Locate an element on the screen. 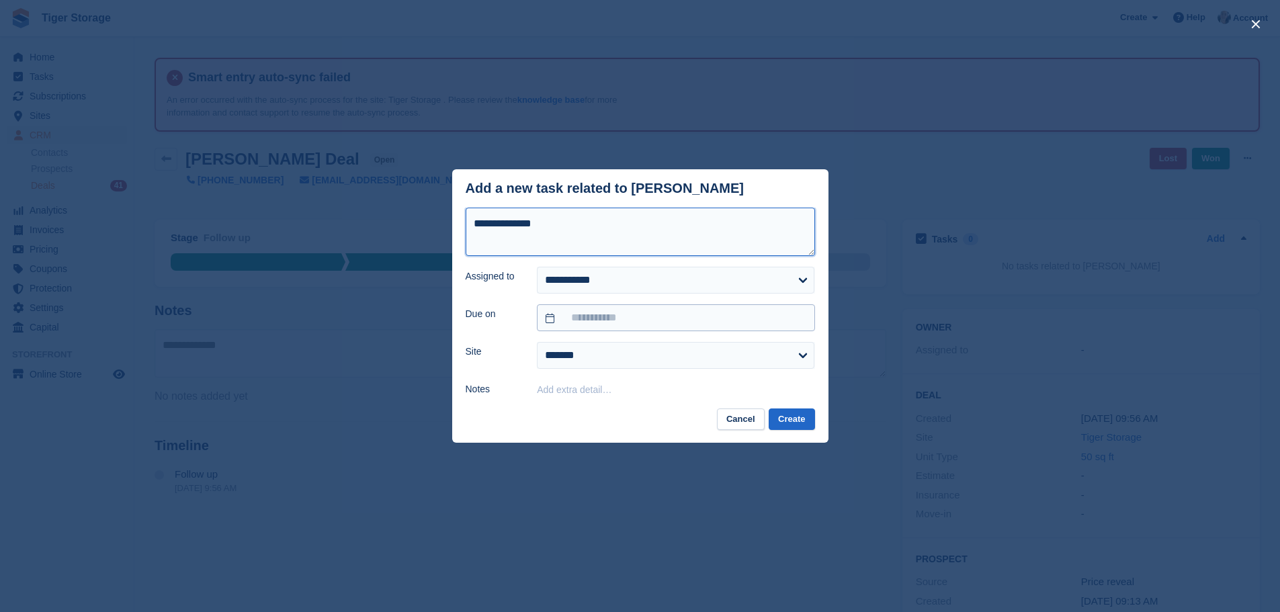 The width and height of the screenshot is (1280, 612). label: Due on is located at coordinates (493, 314).